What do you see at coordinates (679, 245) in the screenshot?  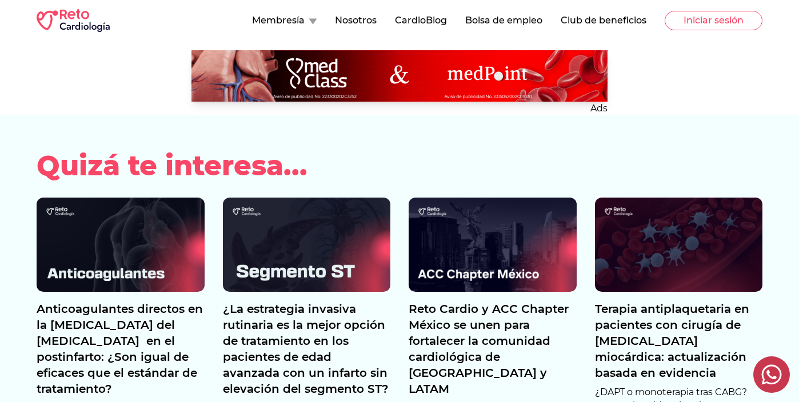 I see `img: Terapia antiplaquetaria en pacientes con cirugía de revascularización miocárdica: actualización b...` at bounding box center [679, 245].